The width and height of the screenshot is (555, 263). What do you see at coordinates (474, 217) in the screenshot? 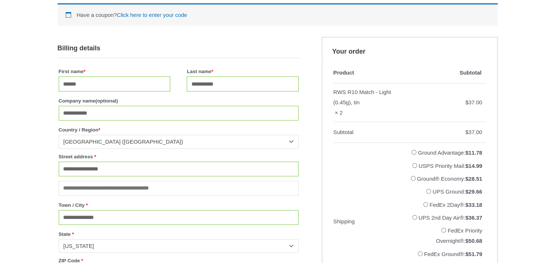
I see `bdi: 36.37` at bounding box center [474, 217].